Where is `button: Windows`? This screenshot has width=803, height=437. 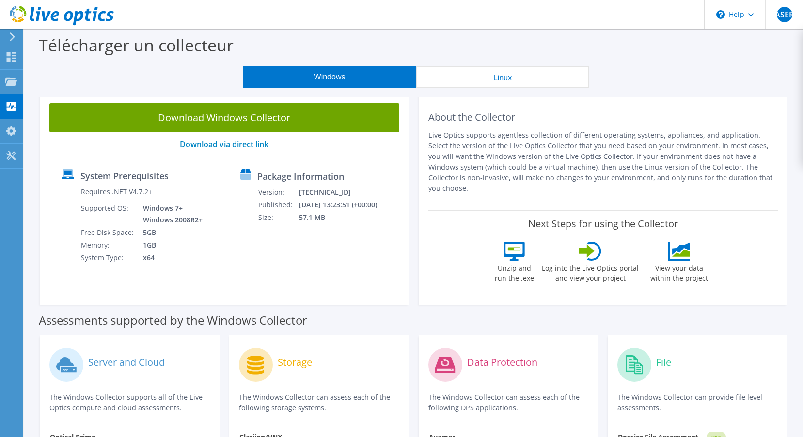
button: Windows is located at coordinates (330, 77).